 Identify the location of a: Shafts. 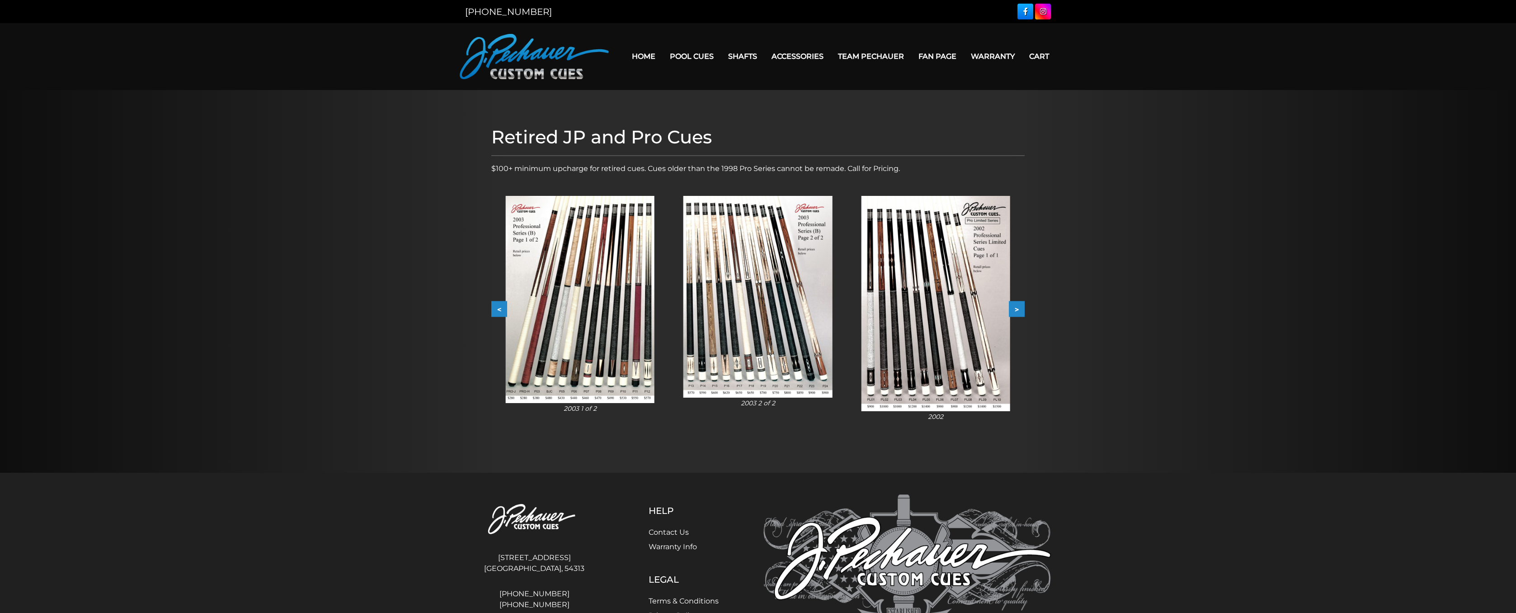
(743, 56).